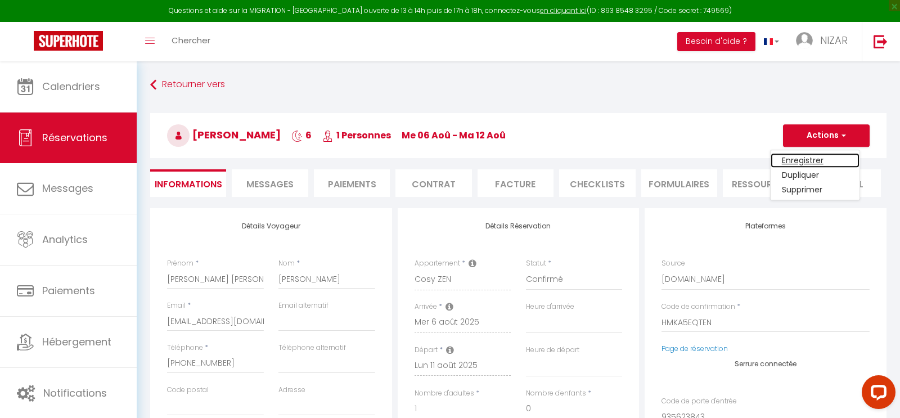  Describe the element at coordinates (760, 183) in the screenshot. I see `li: Ressources` at that location.